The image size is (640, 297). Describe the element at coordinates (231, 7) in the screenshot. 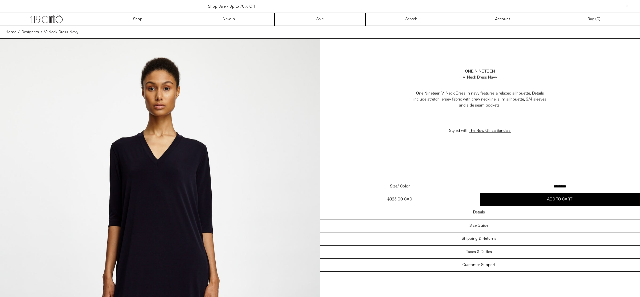

I see `a: Shop Sale - Up to 70% Off` at that location.